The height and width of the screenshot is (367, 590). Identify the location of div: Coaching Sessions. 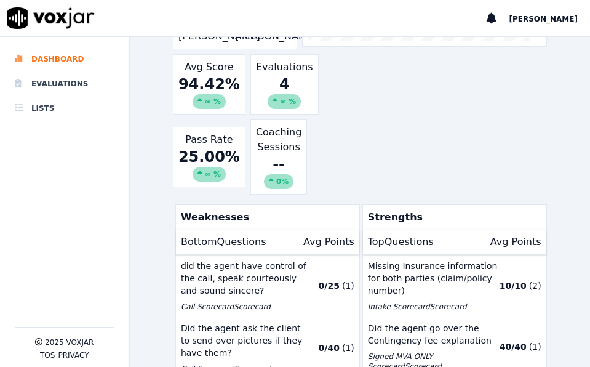
(279, 157).